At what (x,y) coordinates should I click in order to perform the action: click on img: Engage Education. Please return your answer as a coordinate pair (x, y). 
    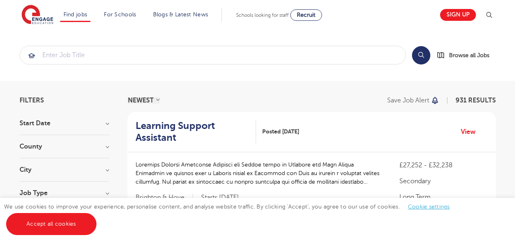
    Looking at the image, I should click on (37, 15).